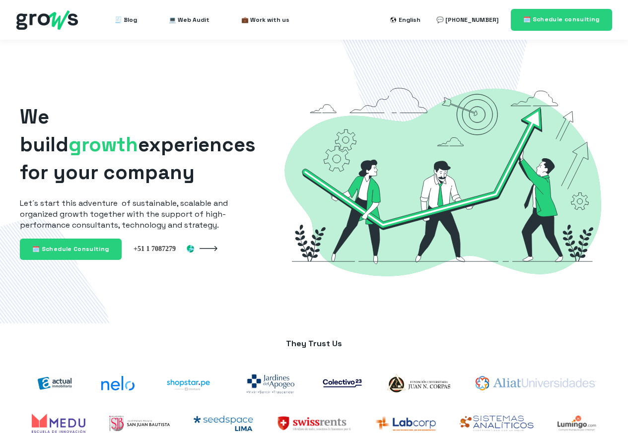  Describe the element at coordinates (561, 19) in the screenshot. I see `span: 🗓️ Schedule consulting` at that location.